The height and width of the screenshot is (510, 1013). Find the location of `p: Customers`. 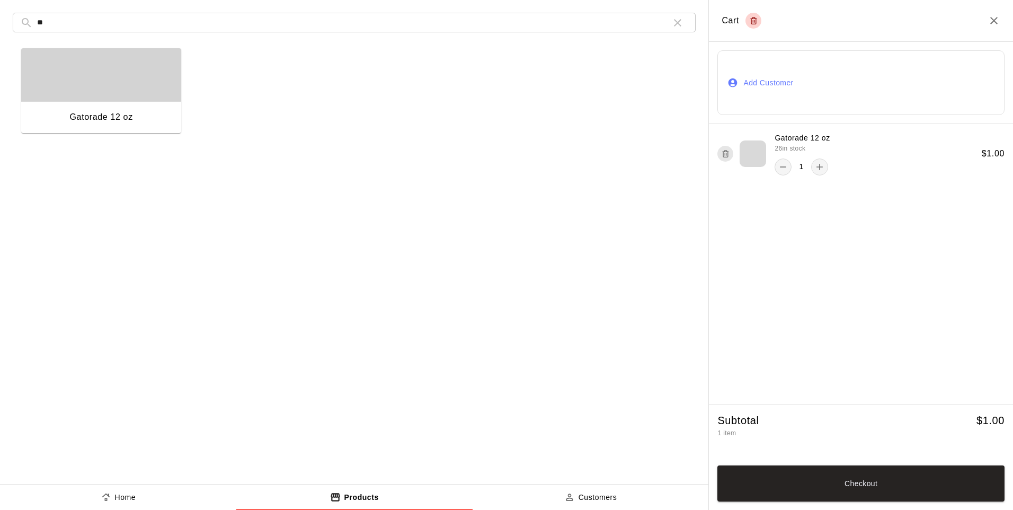

p: Customers is located at coordinates (598, 497).